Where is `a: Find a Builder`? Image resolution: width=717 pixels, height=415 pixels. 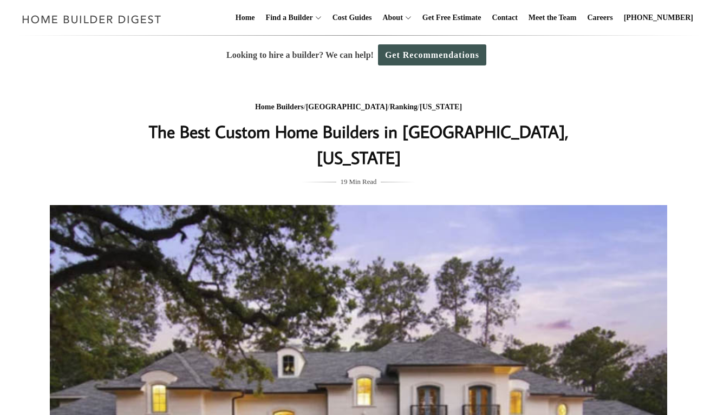
a: Find a Builder is located at coordinates (287, 18).